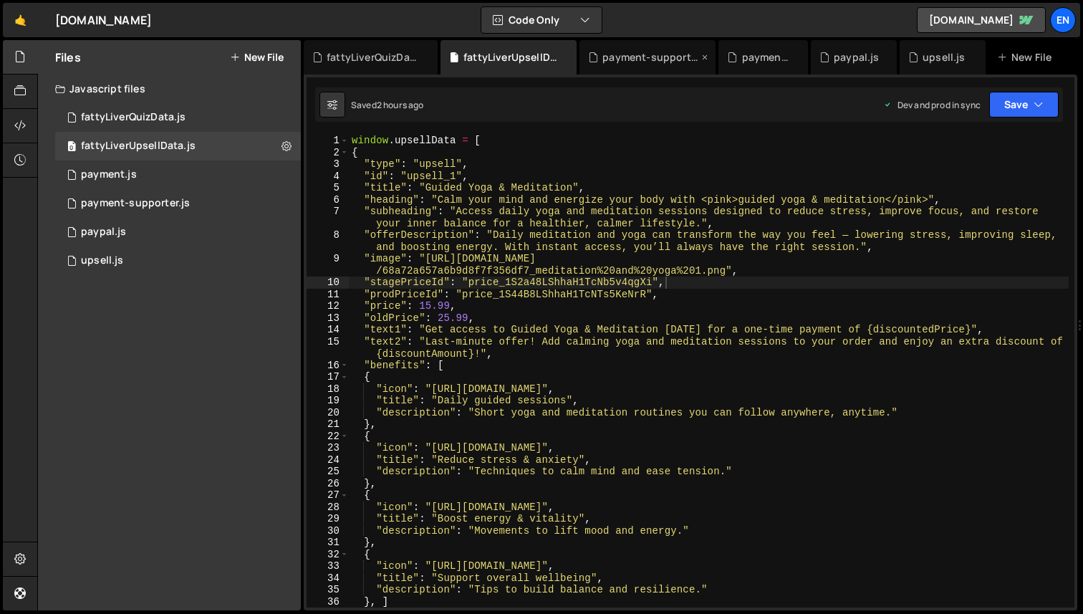 The width and height of the screenshot is (1083, 614). What do you see at coordinates (401, 105) in the screenshot?
I see `div: 2 hours ago` at bounding box center [401, 105].